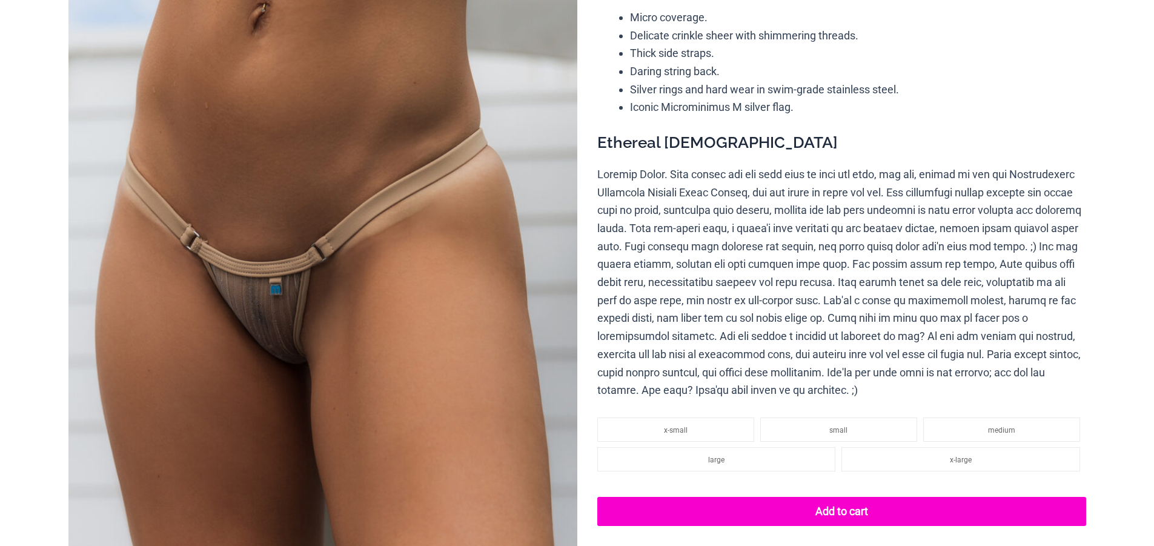 This screenshot has width=1154, height=546. I want to click on li: Silver rings and hard wear in swim-grade stainless steel., so click(858, 90).